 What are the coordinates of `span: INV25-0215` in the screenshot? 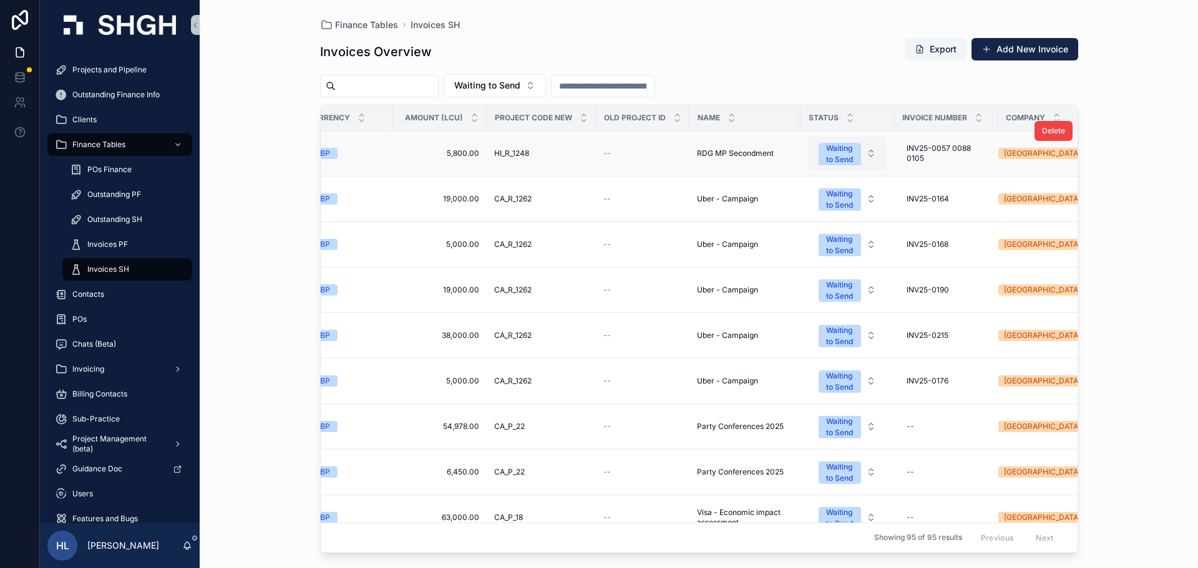 It's located at (927, 336).